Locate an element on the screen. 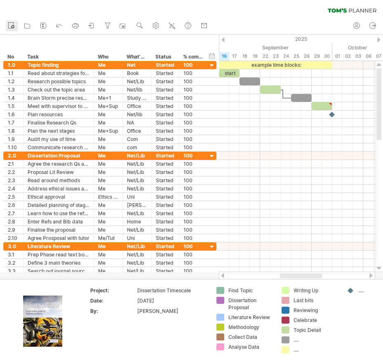 Image resolution: width=383 pixels, height=364 pixels. div: NA is located at coordinates (137, 123).